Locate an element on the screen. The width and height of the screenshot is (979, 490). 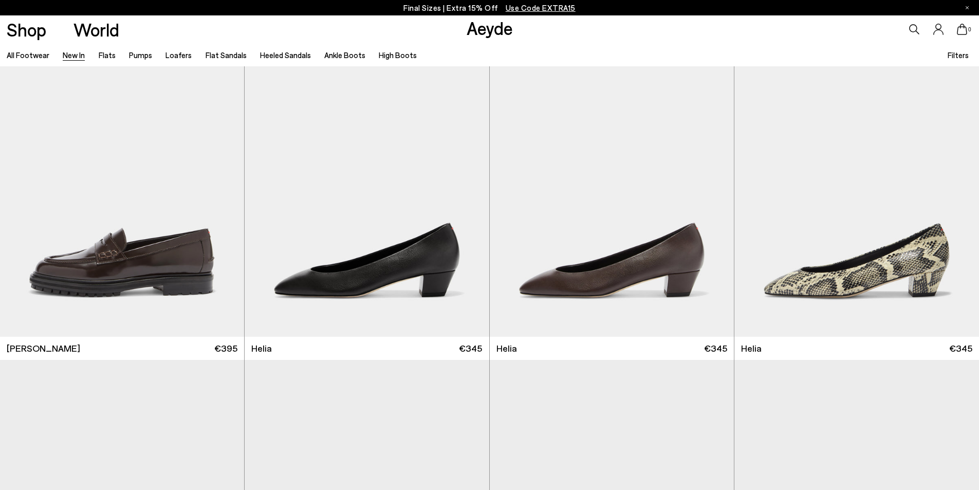
a: Pumps is located at coordinates (140, 55).